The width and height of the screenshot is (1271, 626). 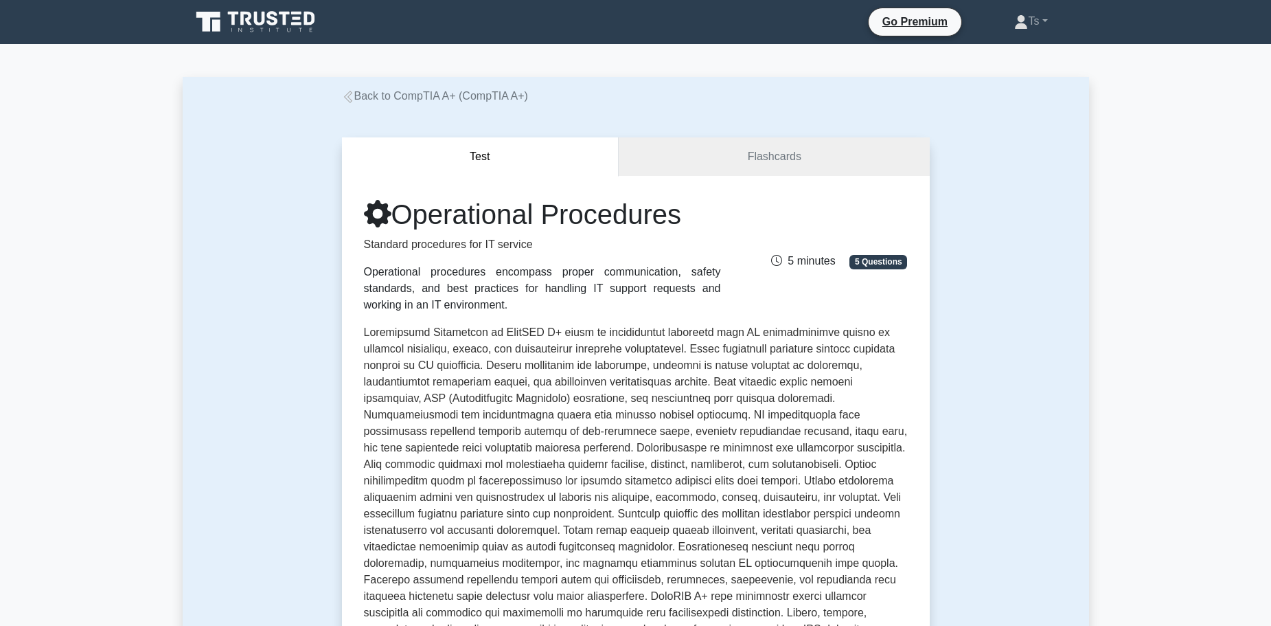 I want to click on div: Operational procedures encompass proper communication, safety standards, and best practices for h..., so click(x=542, y=288).